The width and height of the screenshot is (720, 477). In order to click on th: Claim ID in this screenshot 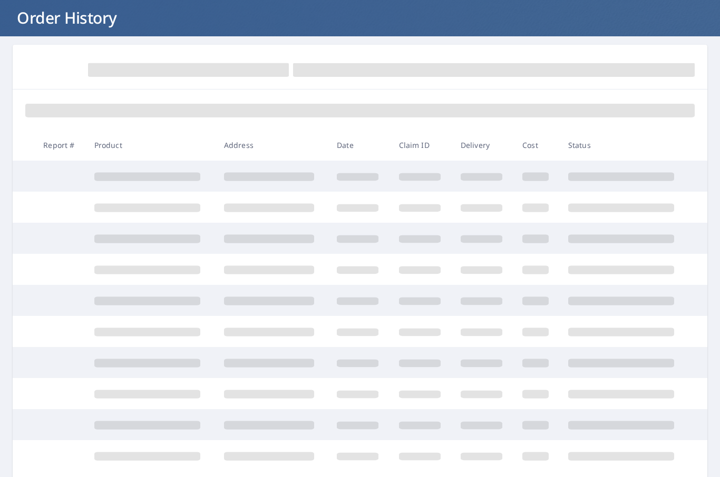, I will do `click(421, 145)`.